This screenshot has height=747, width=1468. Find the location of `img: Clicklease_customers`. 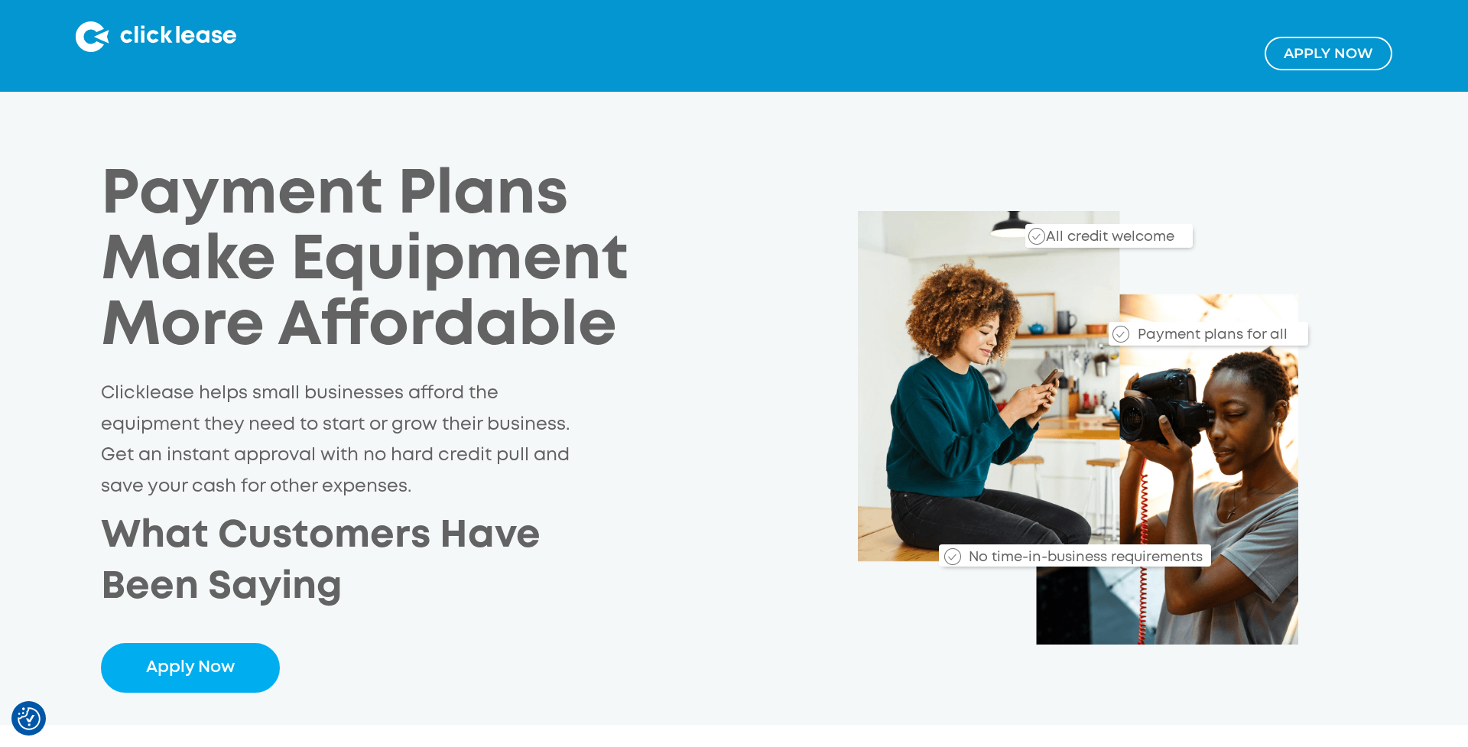

img: Clicklease_customers is located at coordinates (1078, 427).